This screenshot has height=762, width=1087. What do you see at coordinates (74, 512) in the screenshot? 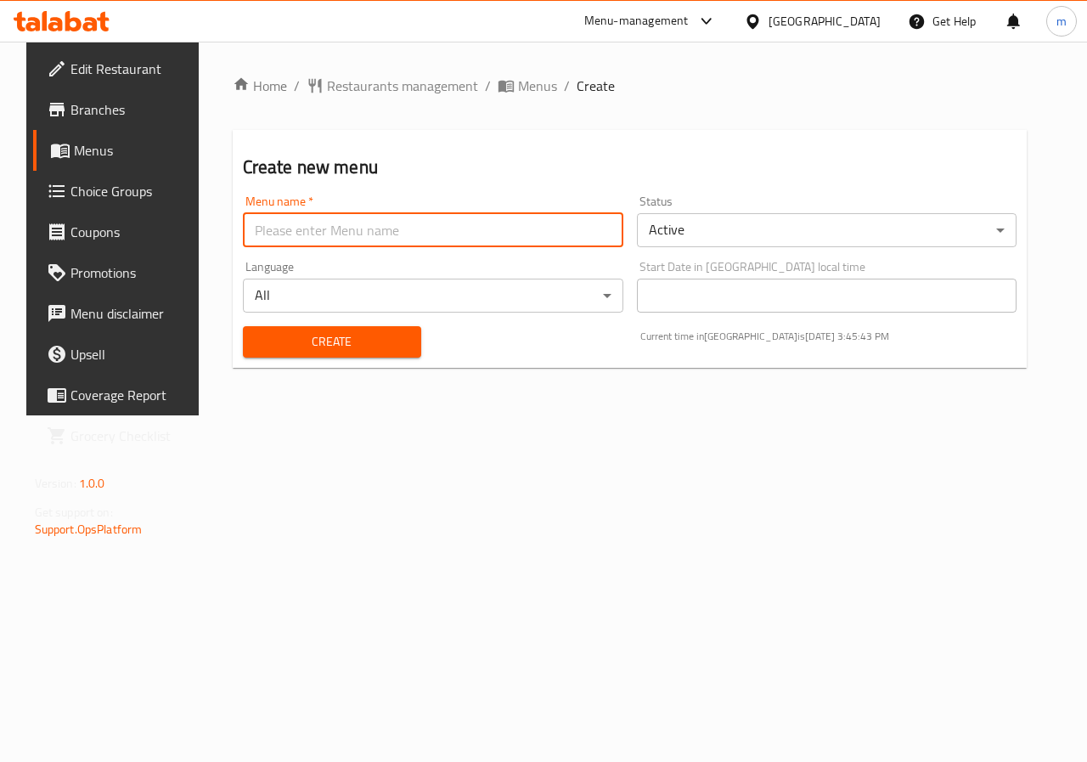
I see `span: Get support on:` at bounding box center [74, 512].